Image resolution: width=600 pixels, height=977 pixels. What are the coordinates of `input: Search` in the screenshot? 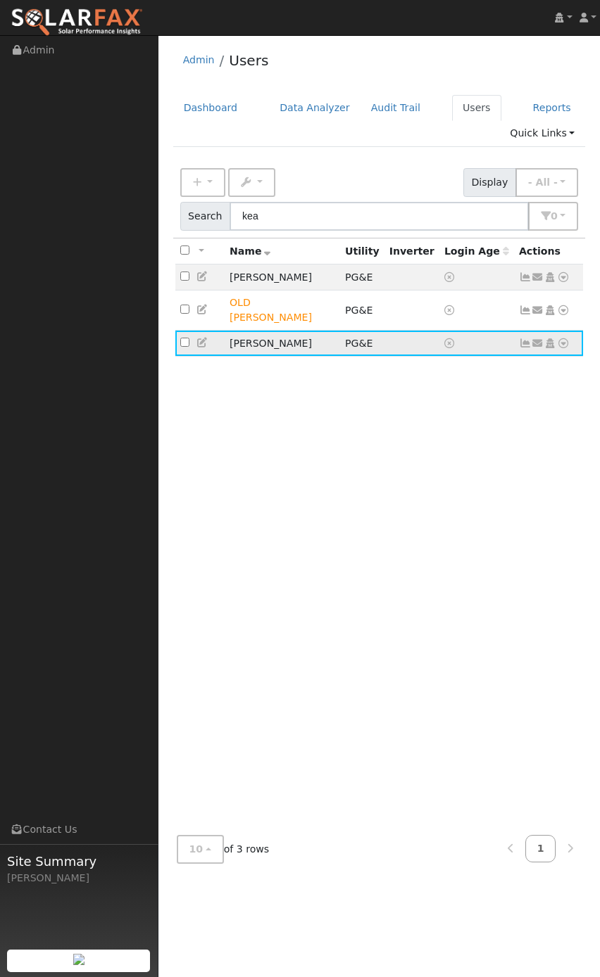 It's located at (379, 216).